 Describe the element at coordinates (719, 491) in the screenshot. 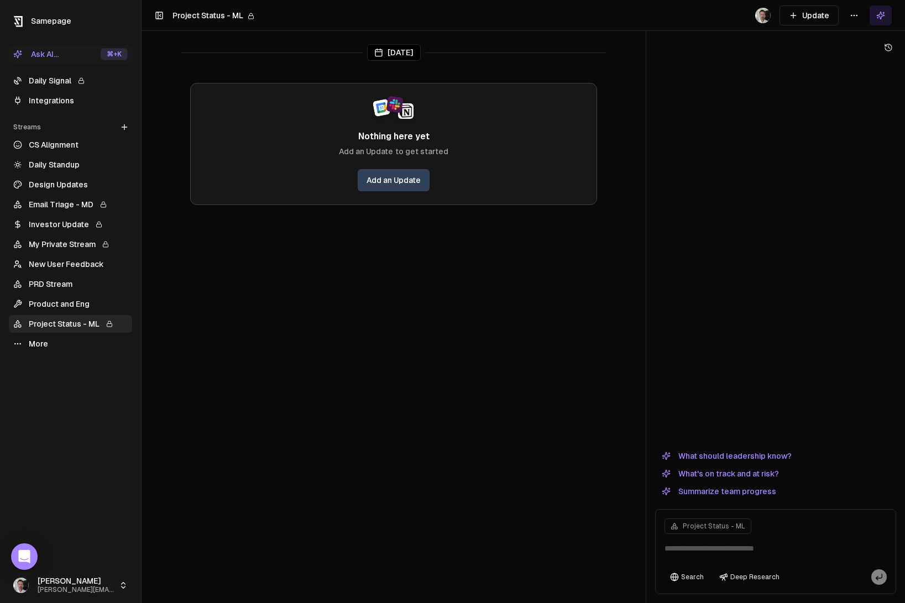

I see `button: Summarize team progress` at that location.